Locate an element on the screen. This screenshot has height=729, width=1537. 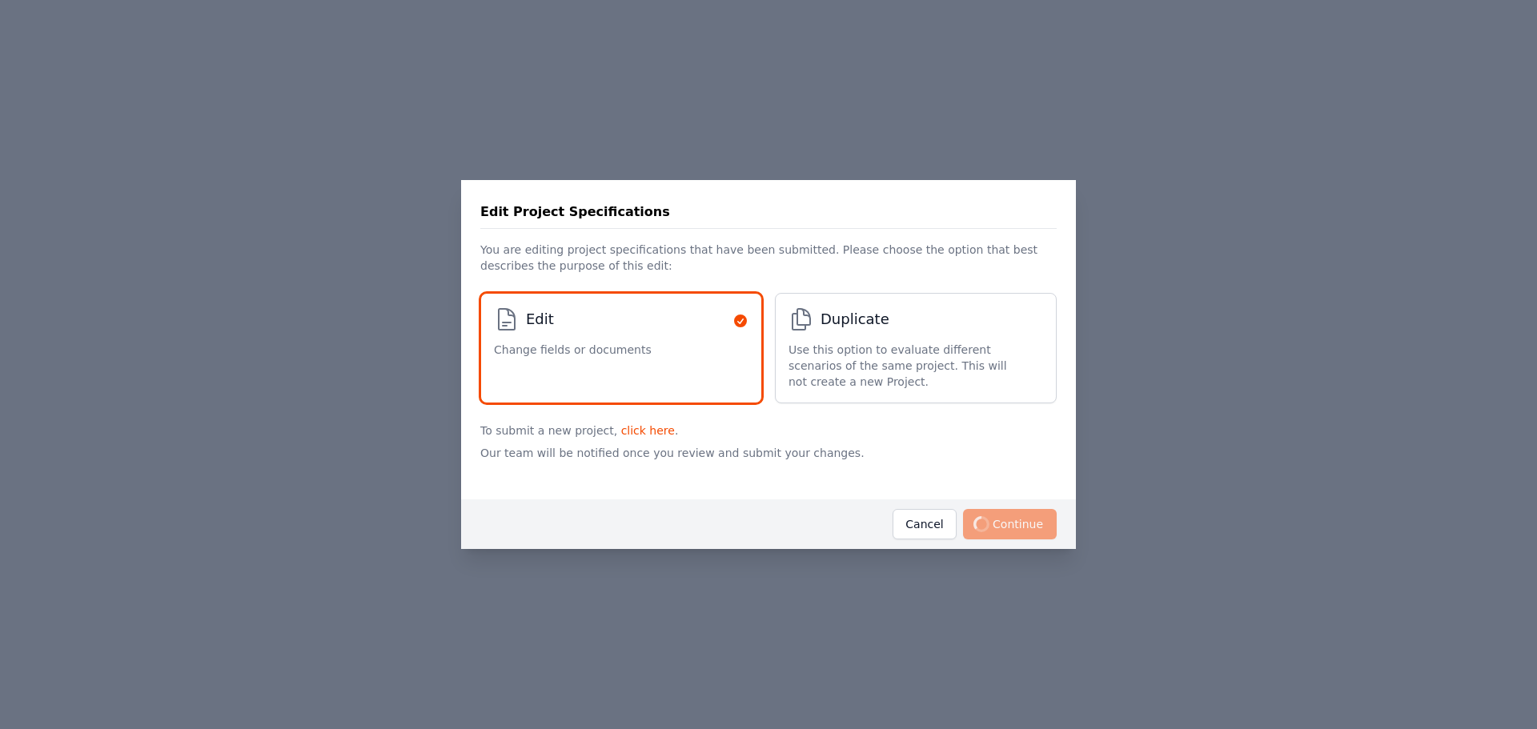
h3: Edit Project Specifications is located at coordinates (575, 212).